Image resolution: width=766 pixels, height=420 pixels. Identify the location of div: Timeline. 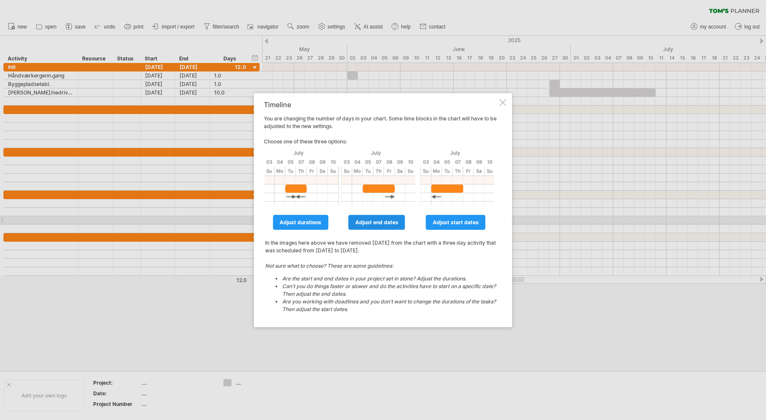
(381, 105).